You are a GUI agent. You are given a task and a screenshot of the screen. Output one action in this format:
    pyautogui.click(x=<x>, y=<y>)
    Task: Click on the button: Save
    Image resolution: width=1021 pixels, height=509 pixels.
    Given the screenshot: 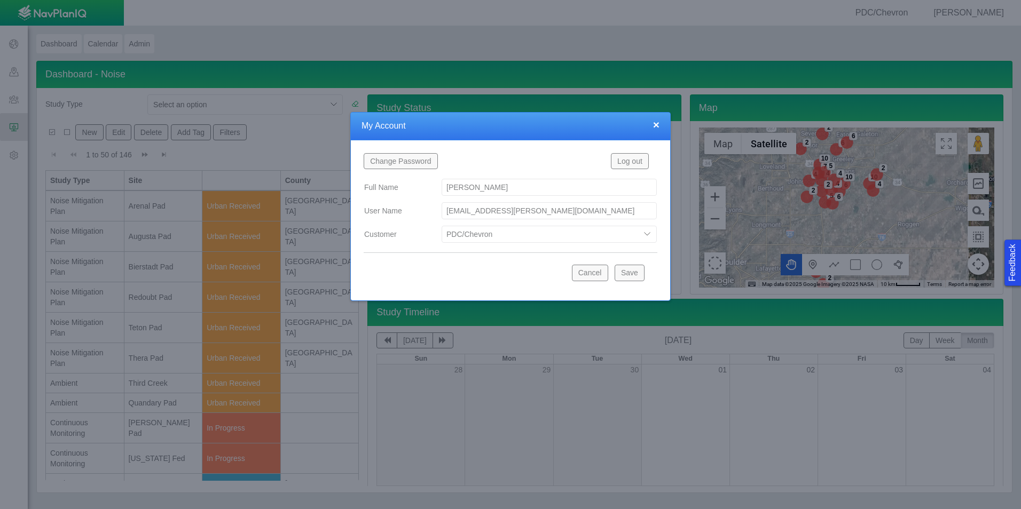 What is the action you would take?
    pyautogui.click(x=630, y=273)
    